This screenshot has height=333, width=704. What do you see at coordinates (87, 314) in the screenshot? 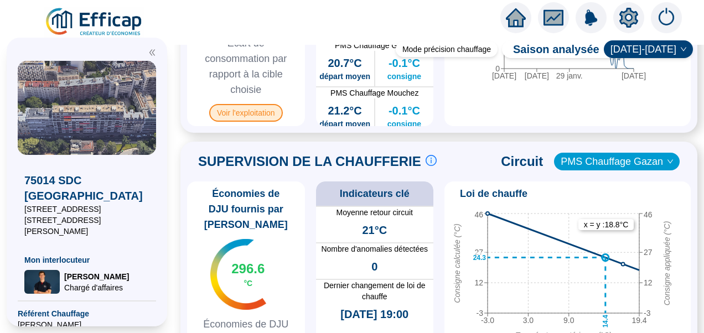
I see `span: Référent Chauffage` at bounding box center [87, 314].